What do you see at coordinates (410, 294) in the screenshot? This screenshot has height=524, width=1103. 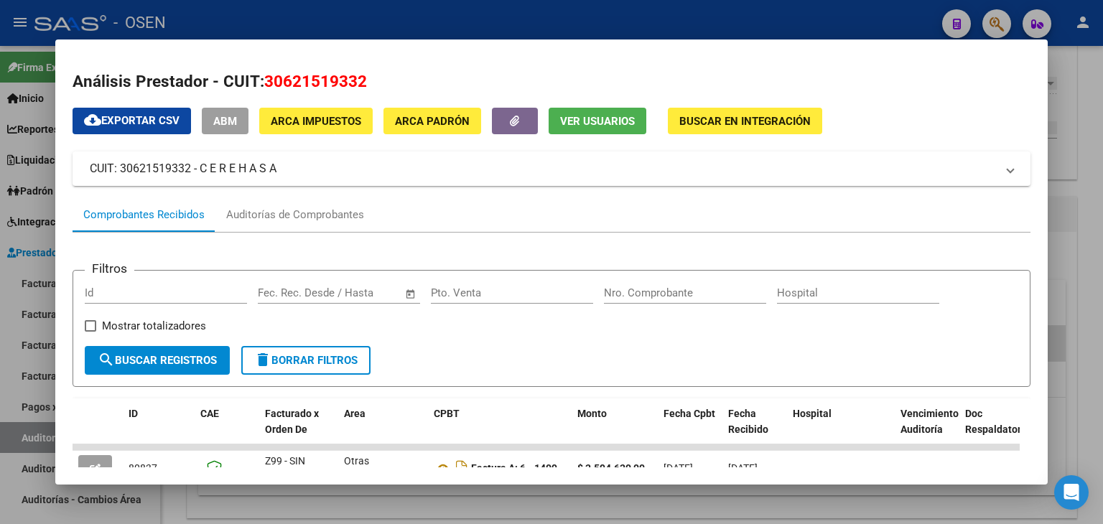 I see `button: Open calendar` at bounding box center [410, 294].